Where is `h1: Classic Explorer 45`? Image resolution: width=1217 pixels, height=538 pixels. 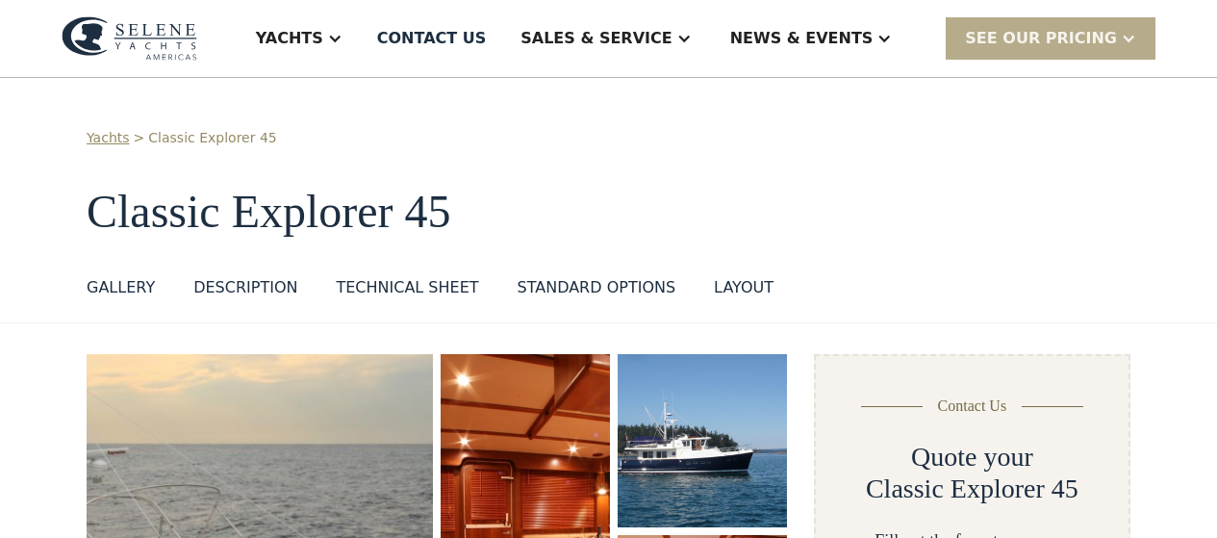 h1: Classic Explorer 45 is located at coordinates (608, 212).